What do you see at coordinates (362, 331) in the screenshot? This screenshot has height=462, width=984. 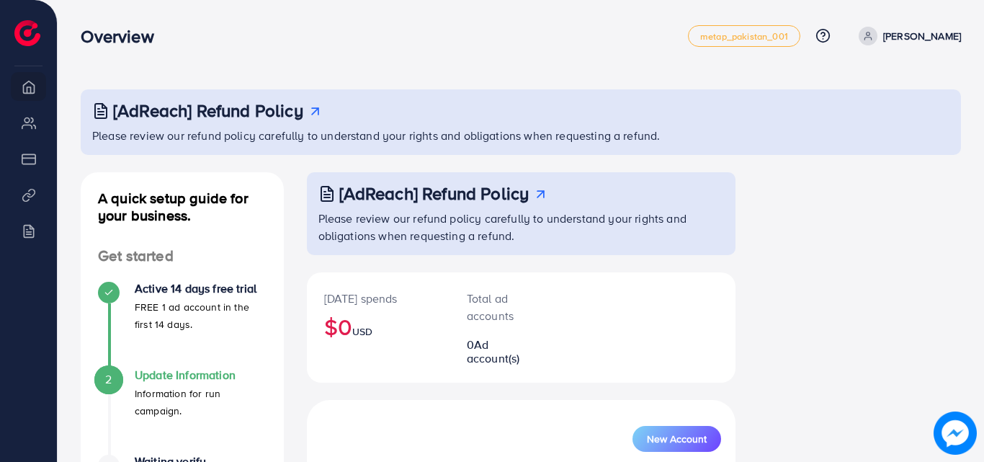 I see `span: USD` at bounding box center [362, 331].